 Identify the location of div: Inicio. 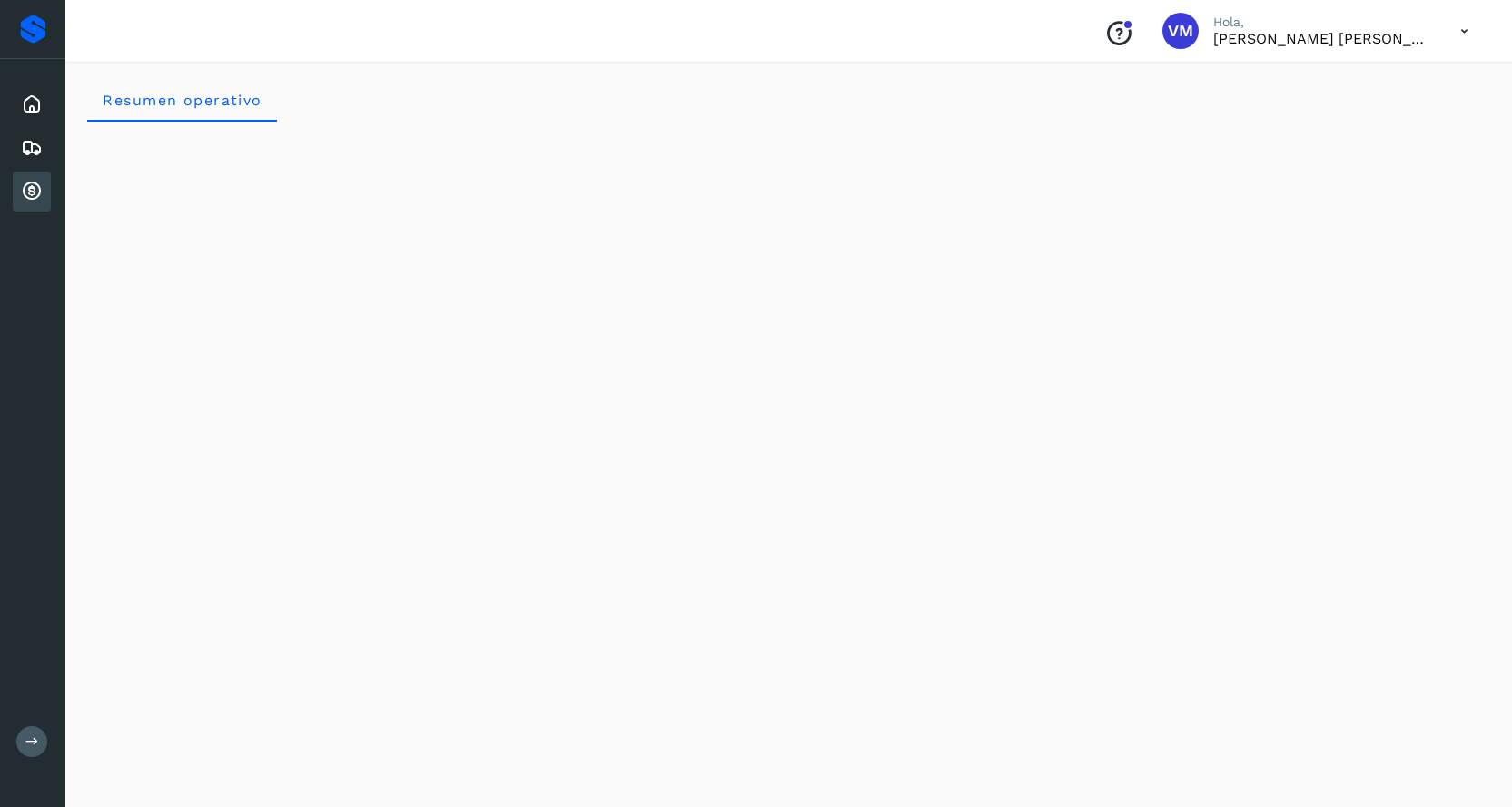
(32, 105).